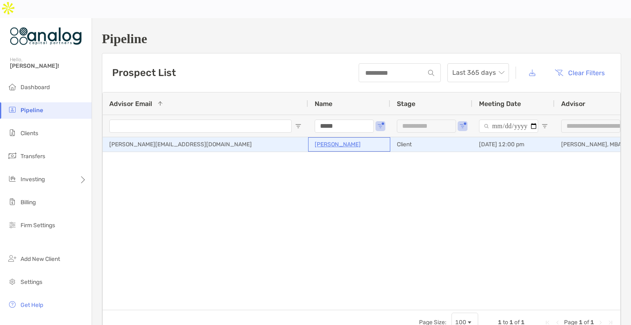  What do you see at coordinates (12, 202) in the screenshot?
I see `img: billing icon` at bounding box center [12, 202].